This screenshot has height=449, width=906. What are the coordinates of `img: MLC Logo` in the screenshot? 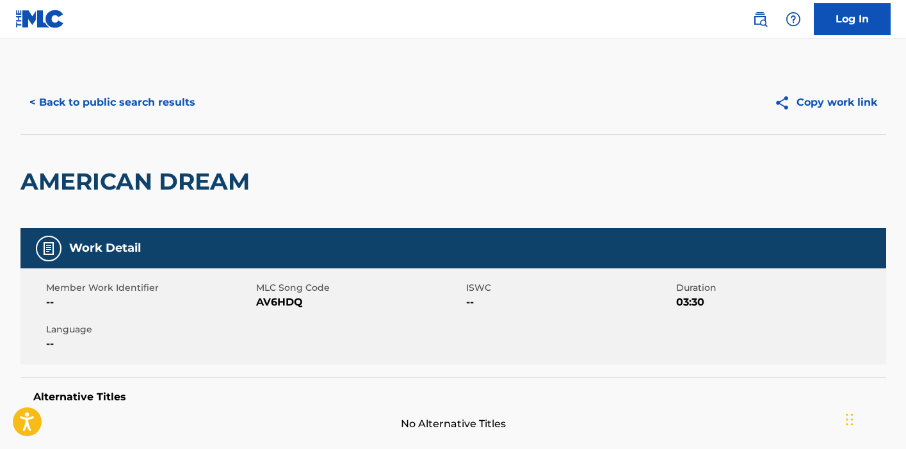 It's located at (40, 19).